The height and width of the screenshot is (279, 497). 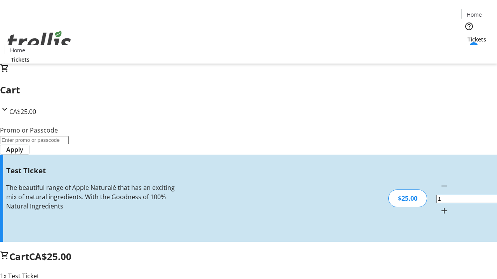 What do you see at coordinates (408, 199) in the screenshot?
I see `div: $25.00` at bounding box center [408, 199].